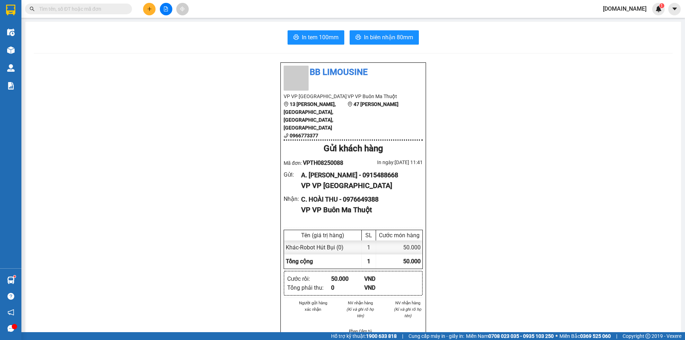 Image resolution: width=685 pixels, height=340 pixels. What do you see at coordinates (182, 9) in the screenshot?
I see `span: aim` at bounding box center [182, 9].